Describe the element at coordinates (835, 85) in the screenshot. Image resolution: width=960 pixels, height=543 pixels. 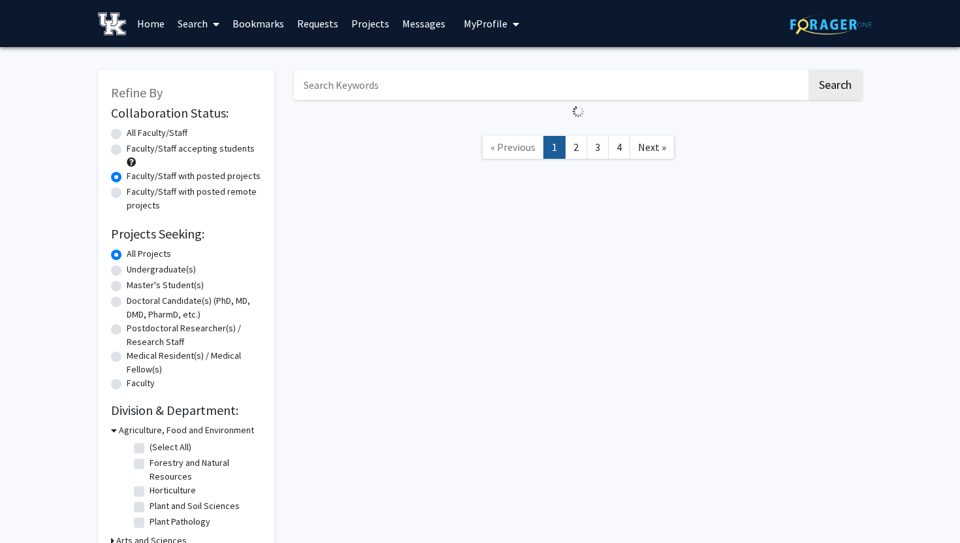
I see `button: Search` at that location.